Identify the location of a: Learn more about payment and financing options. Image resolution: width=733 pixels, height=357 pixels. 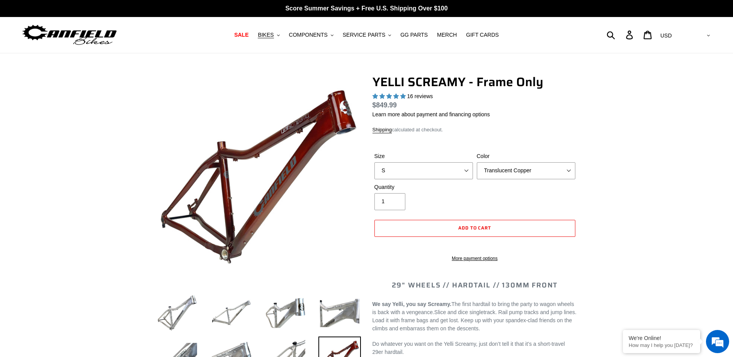
(431, 114).